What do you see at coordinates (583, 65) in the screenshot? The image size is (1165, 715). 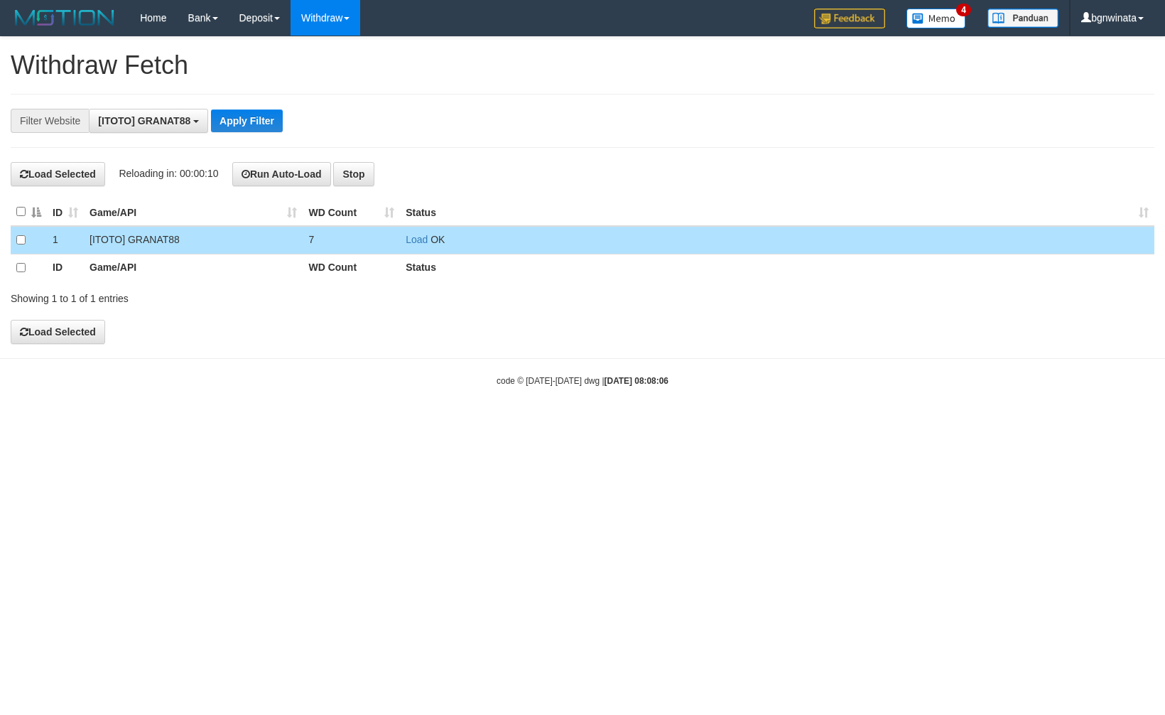 I see `h1: Withdraw Fetch` at bounding box center [583, 65].